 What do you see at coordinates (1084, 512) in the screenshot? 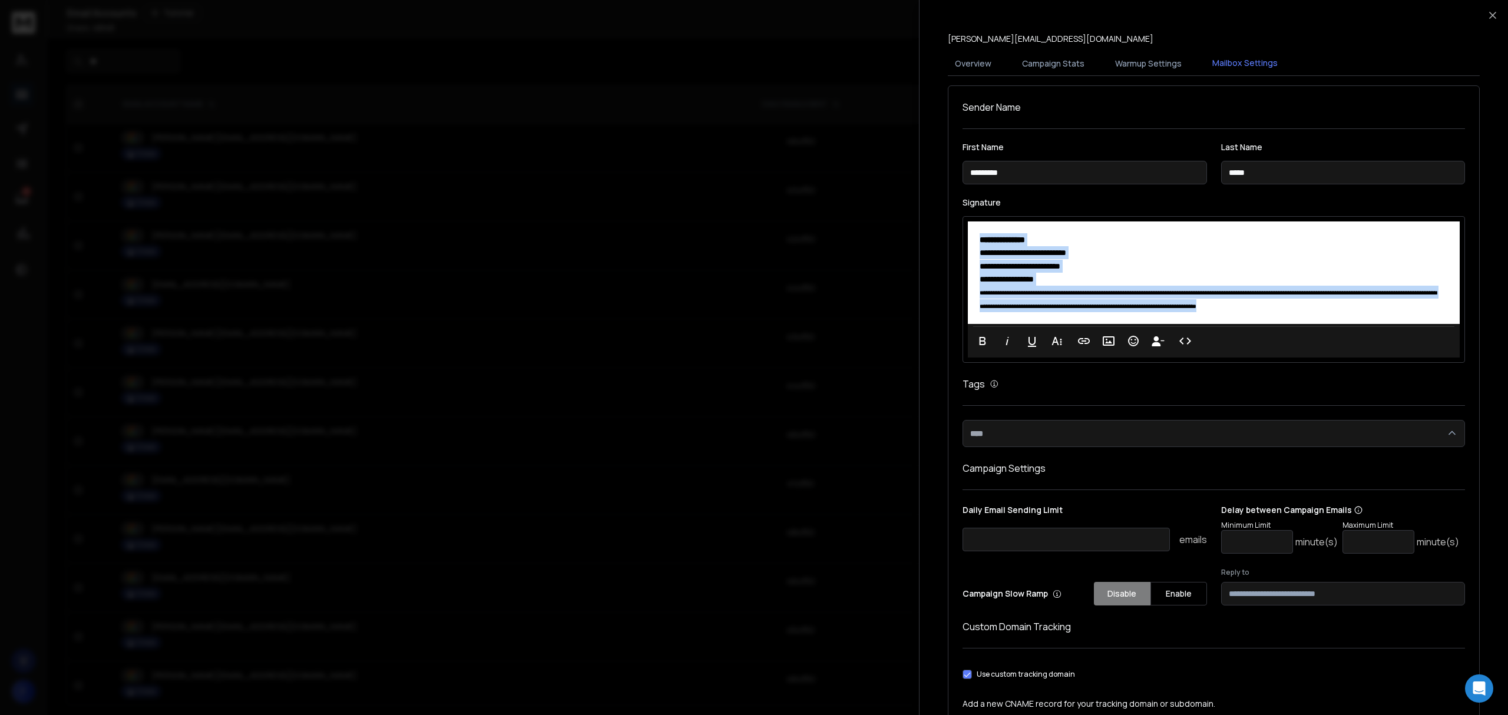
I see `p: Daily Email Sending Limit` at bounding box center [1084, 512].